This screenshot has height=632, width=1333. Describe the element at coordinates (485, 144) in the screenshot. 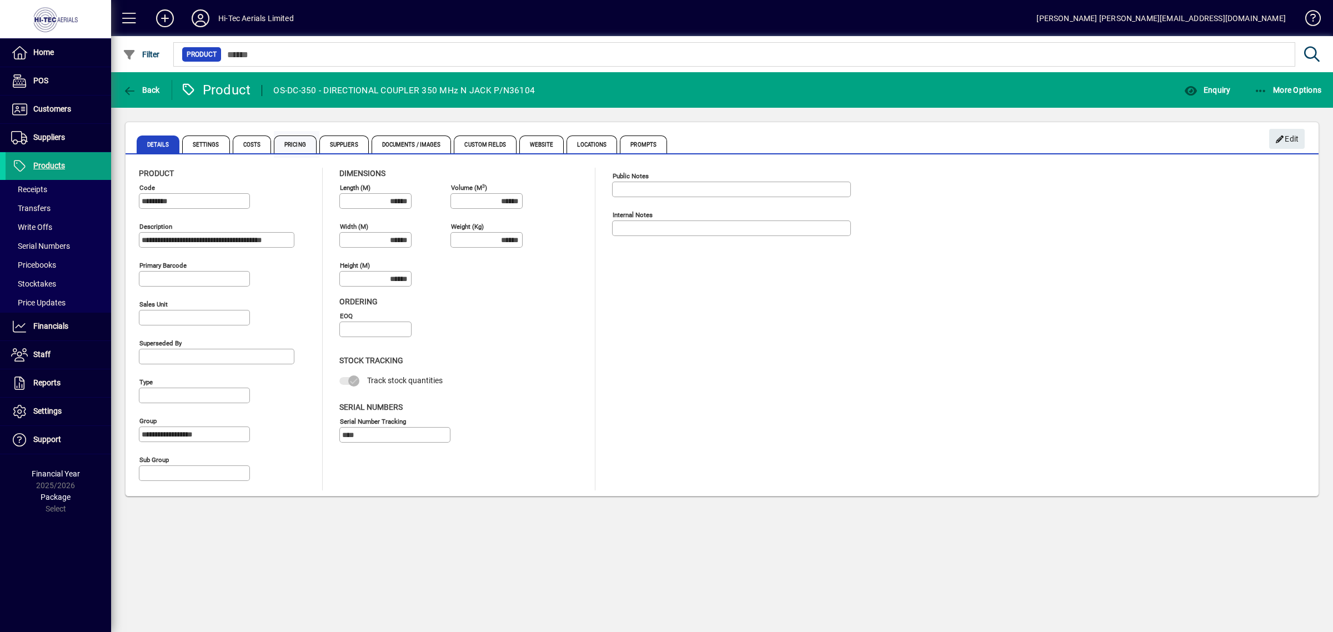

I see `span: Custom Fields` at that location.